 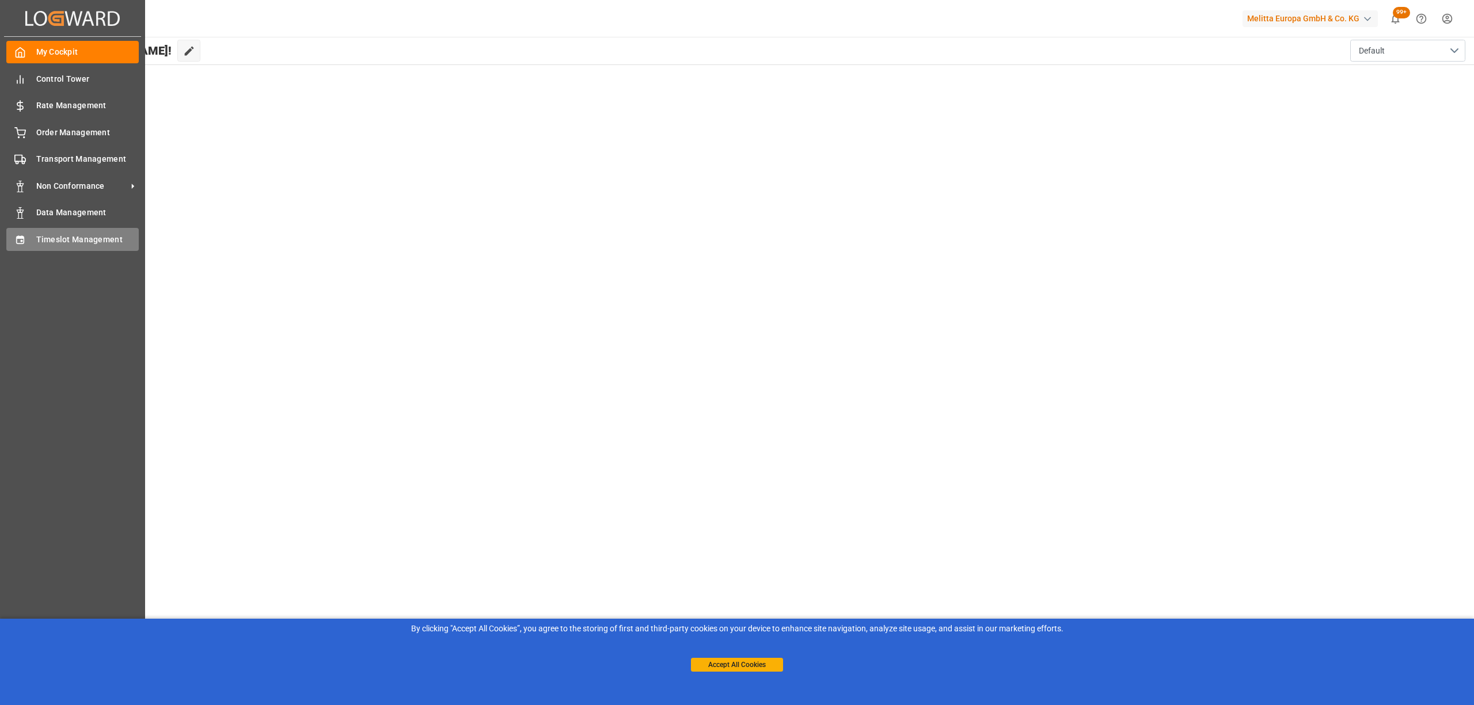 I want to click on button: Accept All Cookies, so click(x=737, y=665).